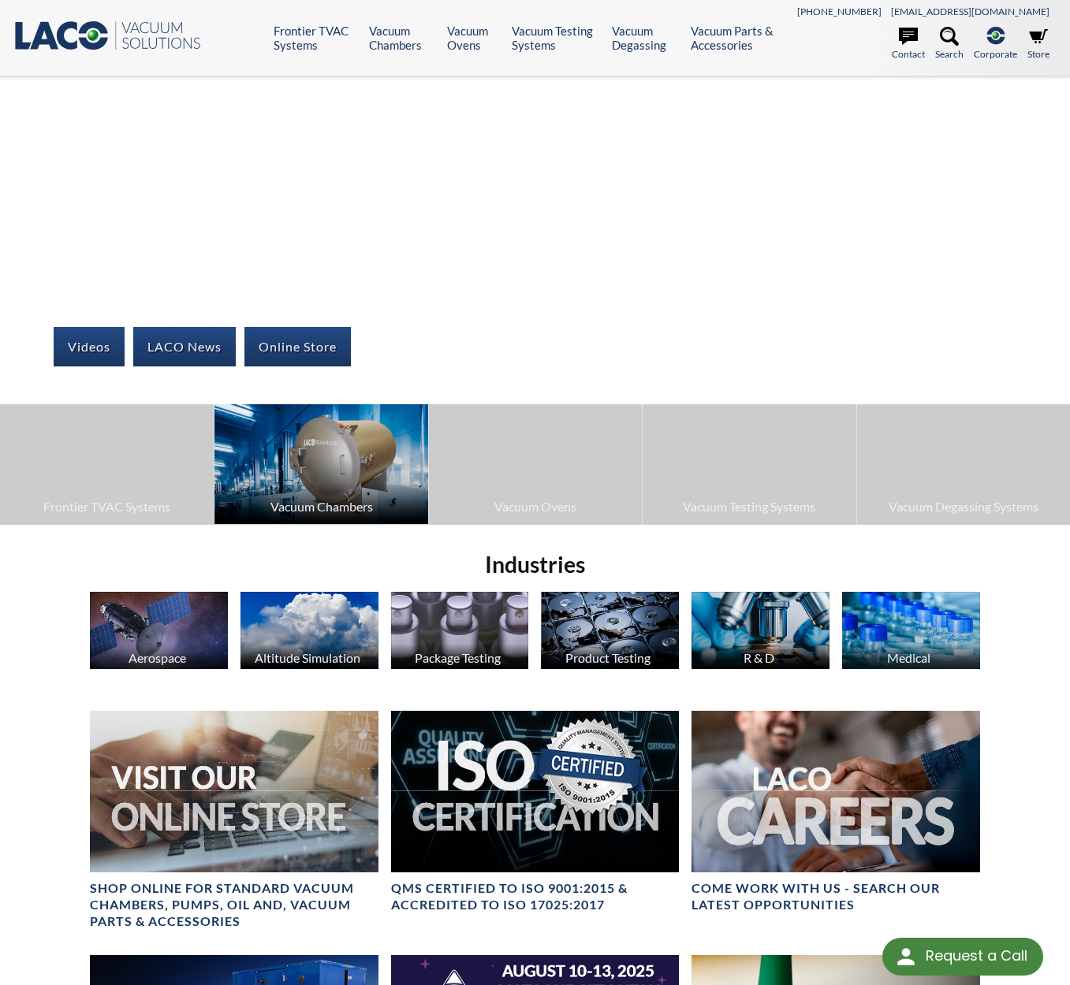 This screenshot has width=1070, height=985. I want to click on h4: QMS CERTIFIED to ISO 9001:2015 & Accredited to ISO 17025:2017, so click(534, 897).